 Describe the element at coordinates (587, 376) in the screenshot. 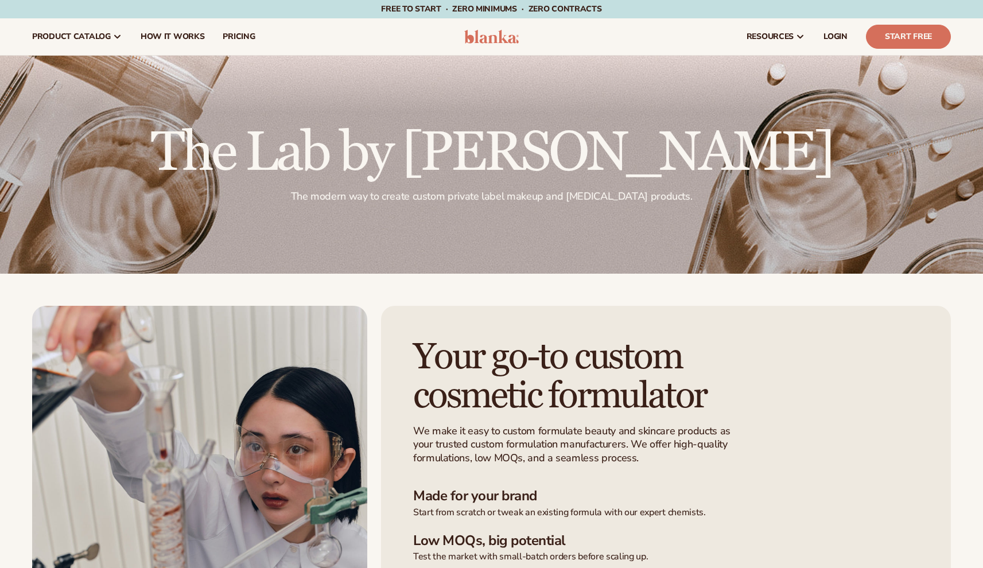

I see `h1: Your go-to custom cosmetic formulator` at that location.